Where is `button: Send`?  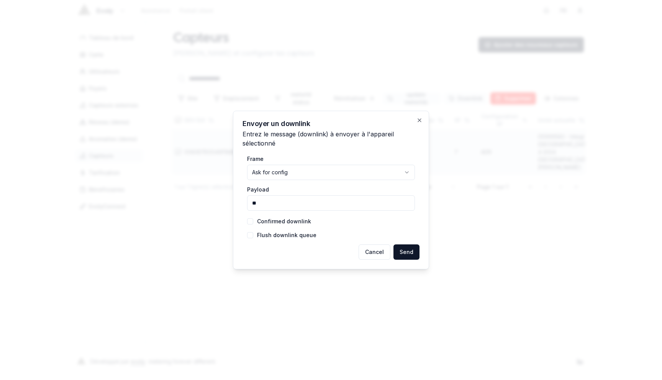
button: Send is located at coordinates (406, 252).